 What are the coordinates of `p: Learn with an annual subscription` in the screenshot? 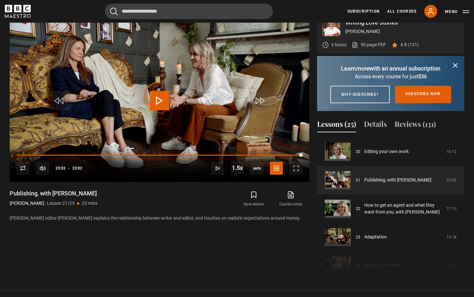 It's located at (391, 68).